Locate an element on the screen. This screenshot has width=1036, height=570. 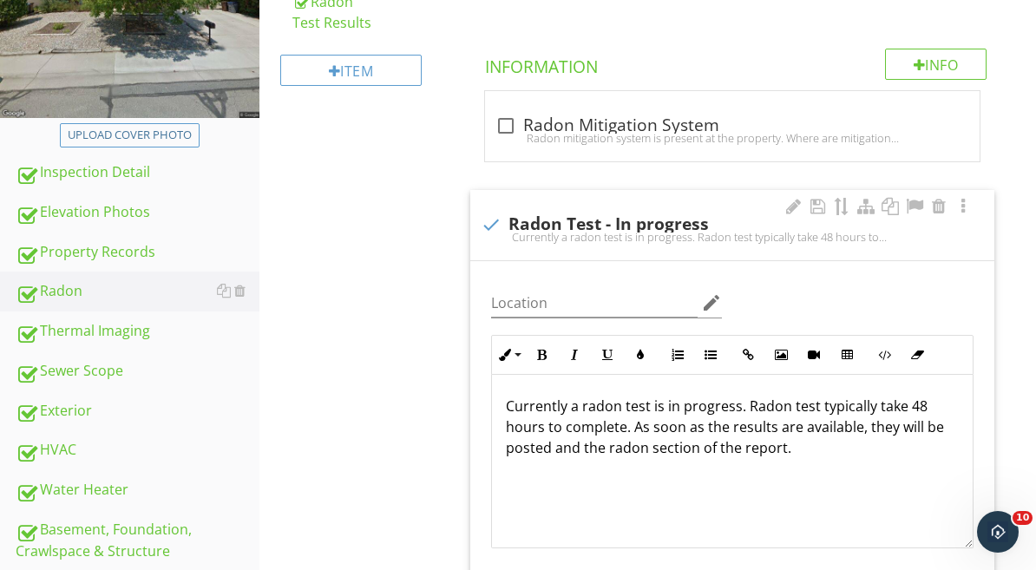
button: Italic (⌘I) is located at coordinates (574, 355).